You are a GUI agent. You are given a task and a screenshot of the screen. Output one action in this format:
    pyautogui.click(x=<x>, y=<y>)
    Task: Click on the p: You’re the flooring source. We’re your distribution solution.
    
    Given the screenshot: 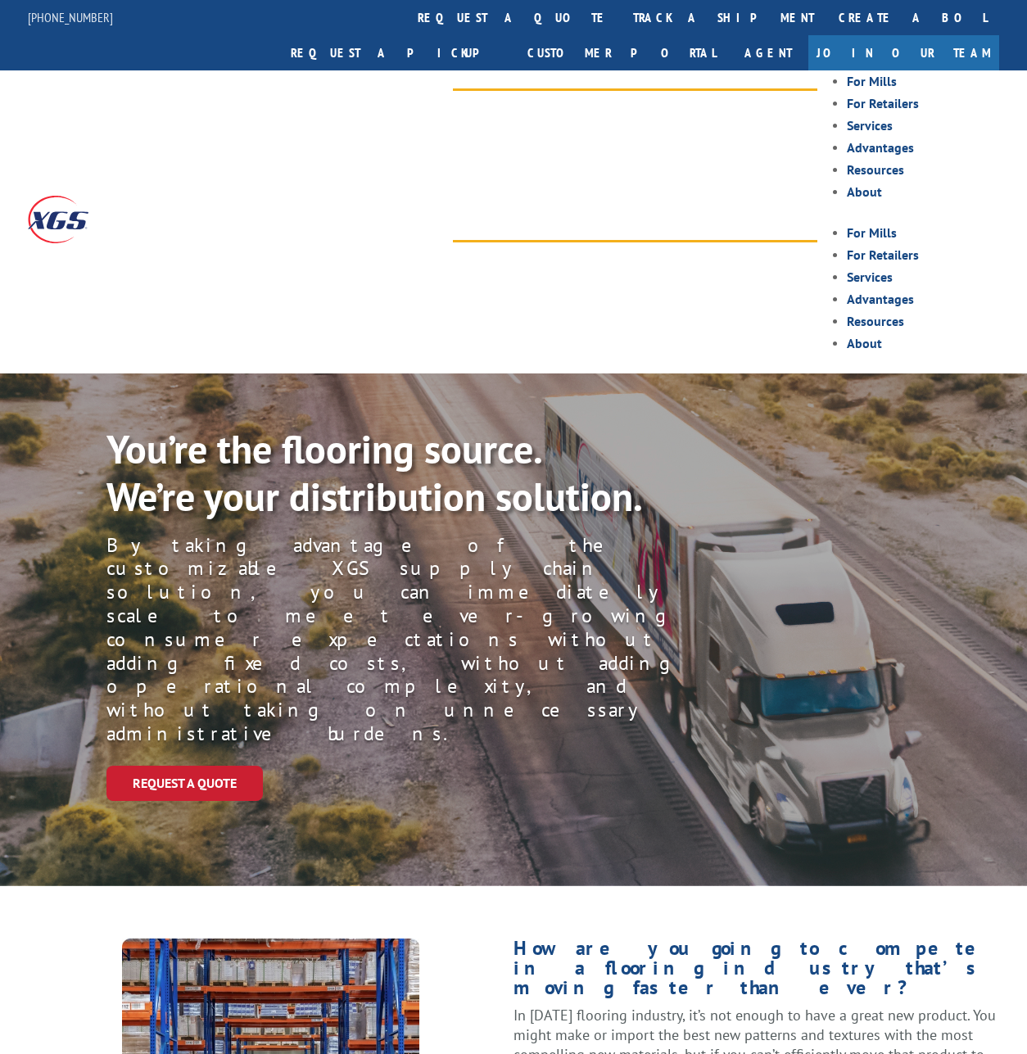 What is the action you would take?
    pyautogui.click(x=392, y=473)
    